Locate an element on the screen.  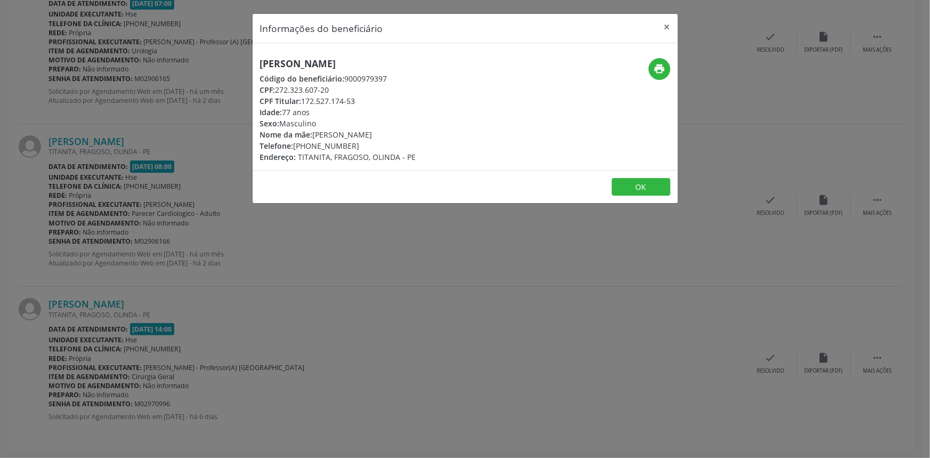
button: OK is located at coordinates (641, 187).